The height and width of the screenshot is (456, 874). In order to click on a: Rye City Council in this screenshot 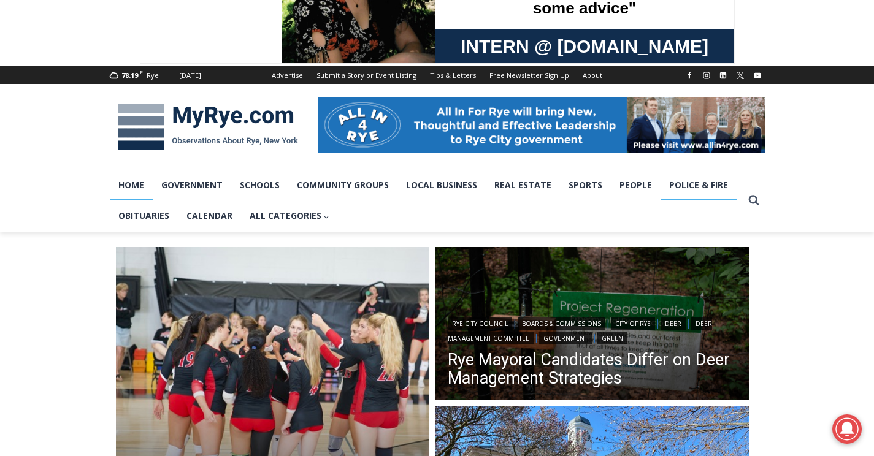, I will do `click(480, 324)`.